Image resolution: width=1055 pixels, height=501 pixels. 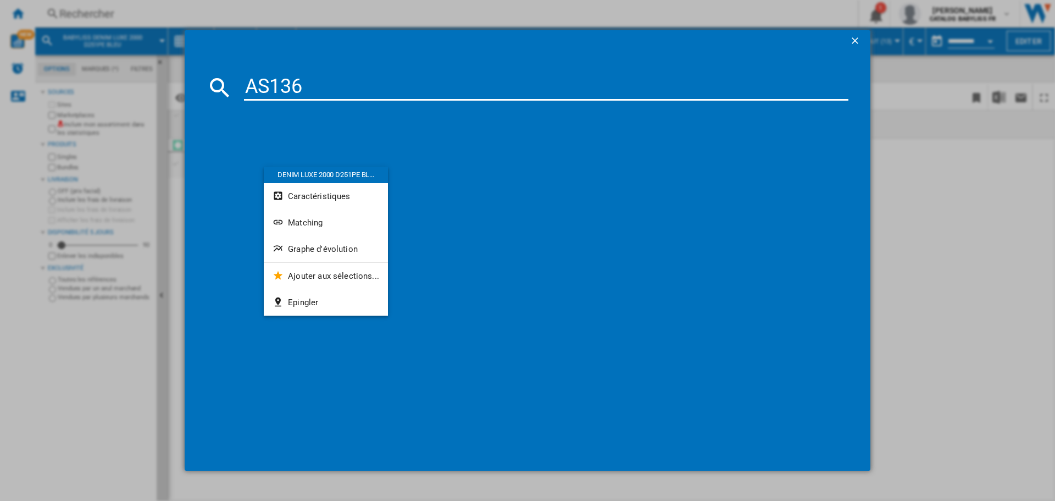 I want to click on button: getI18NText('BUTTONS.CLOSE_DIALOG'), so click(x=856, y=41).